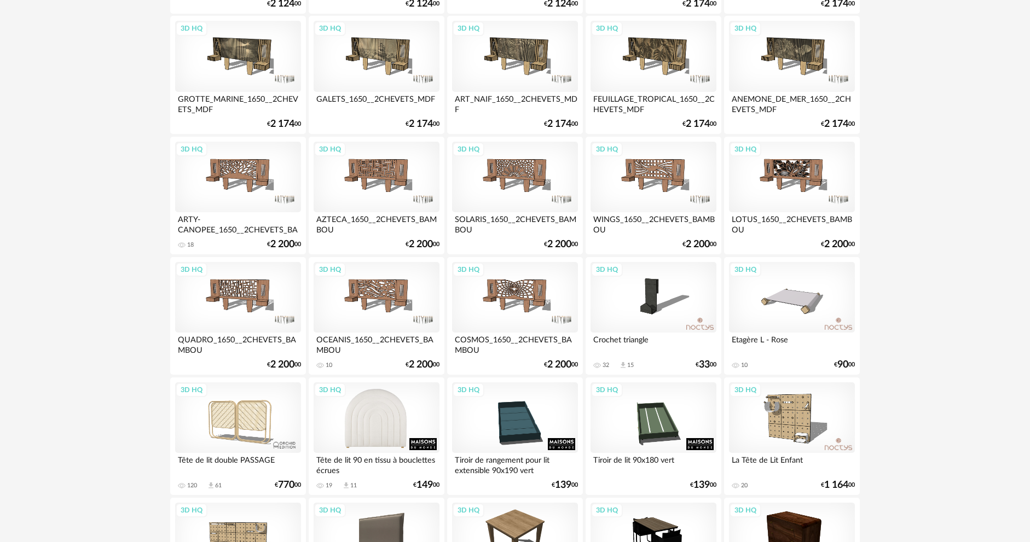 This screenshot has width=1030, height=542. What do you see at coordinates (238, 344) in the screenshot?
I see `div: QUADRO_1650__2CHEVETS_BAMBOU` at bounding box center [238, 344].